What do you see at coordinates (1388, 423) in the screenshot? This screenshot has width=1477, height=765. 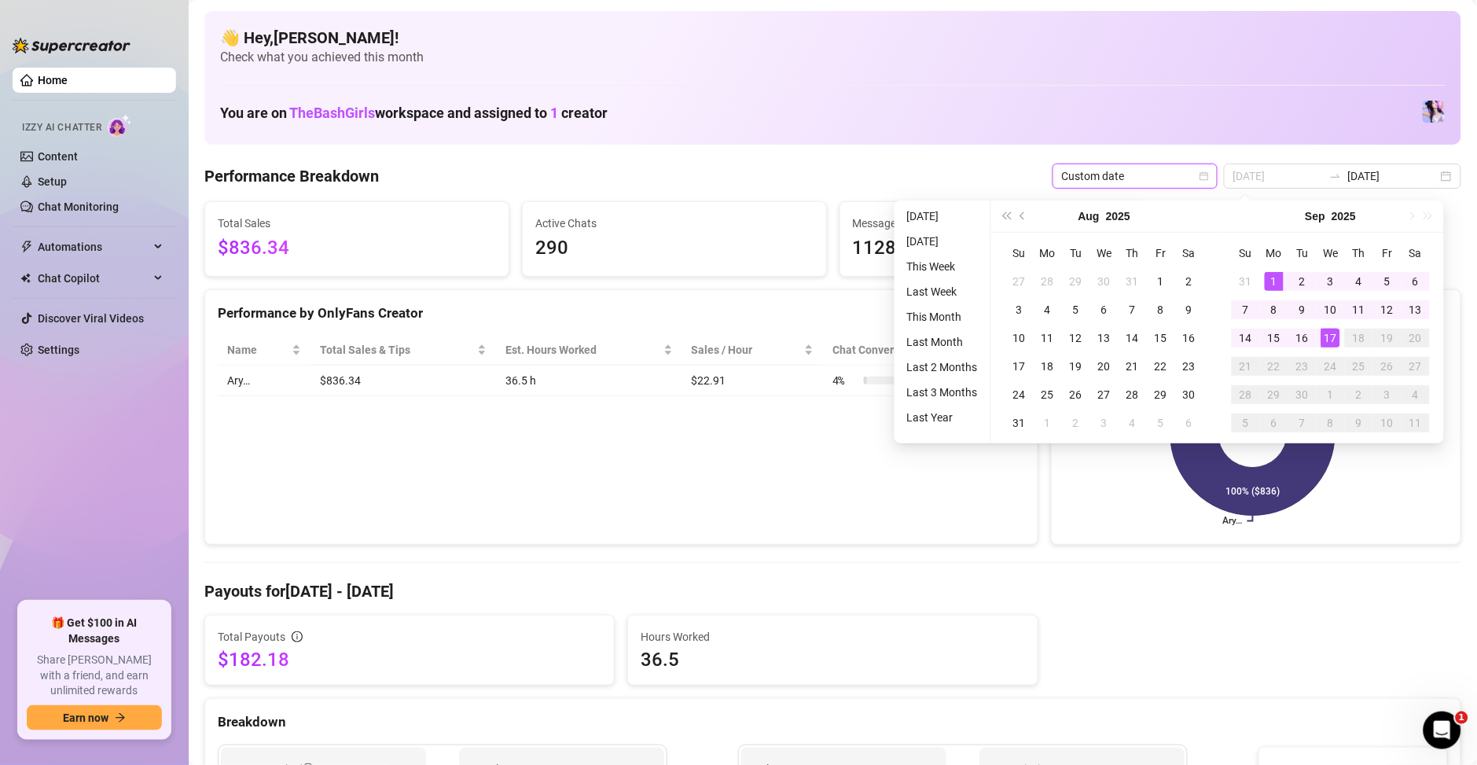 I see `td: 2025-10-10` at bounding box center [1388, 423].